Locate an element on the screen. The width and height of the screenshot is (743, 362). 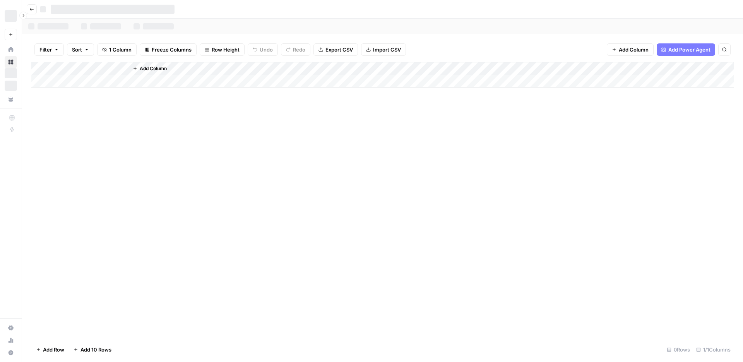
button: Import CSV is located at coordinates (384, 50).